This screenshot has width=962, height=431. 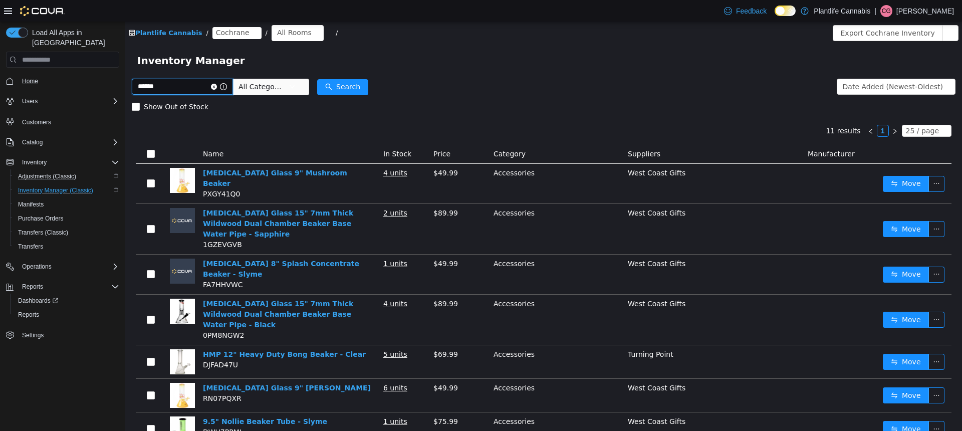 I want to click on img: HMP 12" Heavy Duty Bong Beaker - Clear hero shot, so click(x=57, y=340).